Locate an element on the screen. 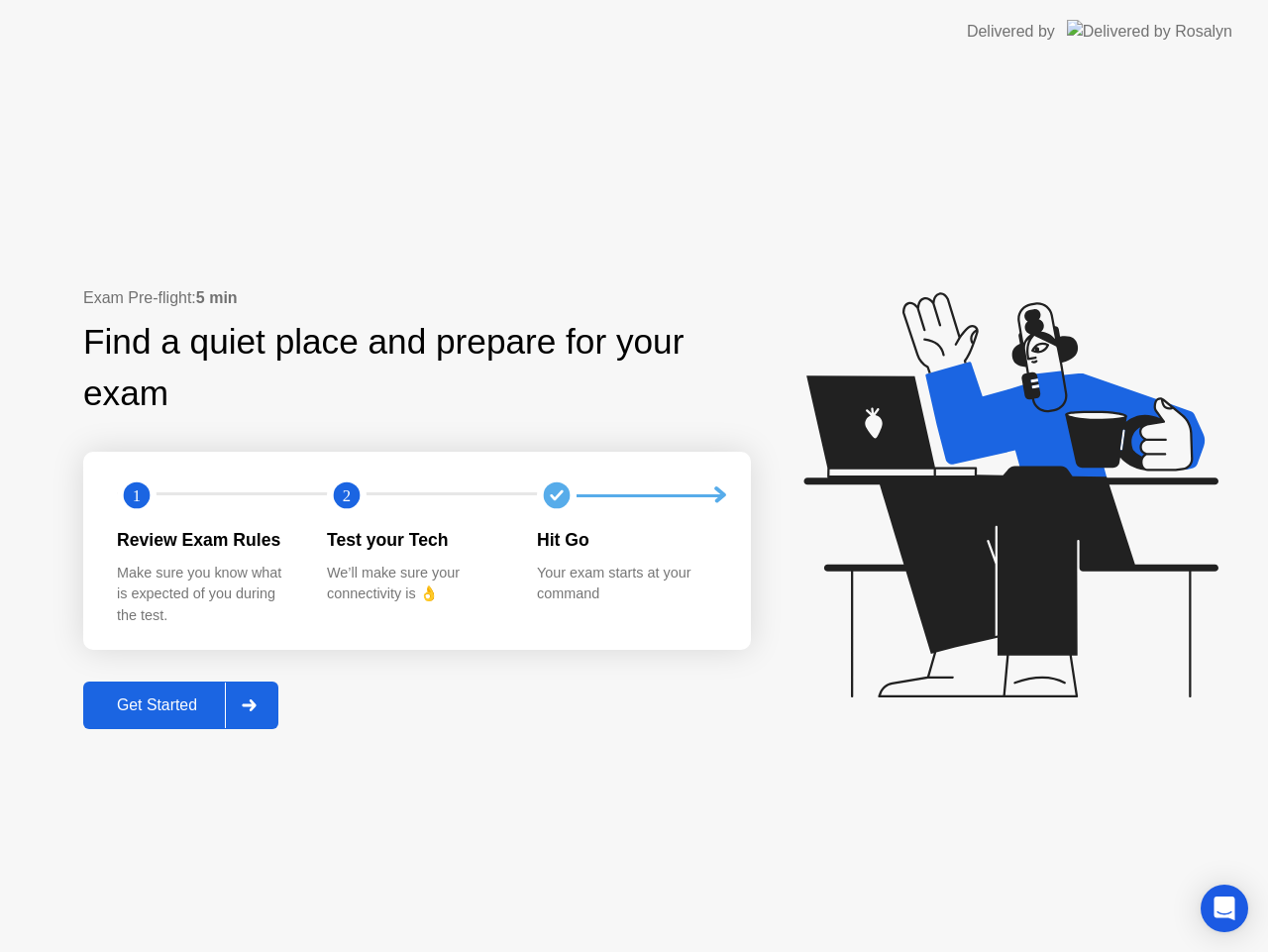 Image resolution: width=1268 pixels, height=952 pixels. text: 2 is located at coordinates (346, 495).